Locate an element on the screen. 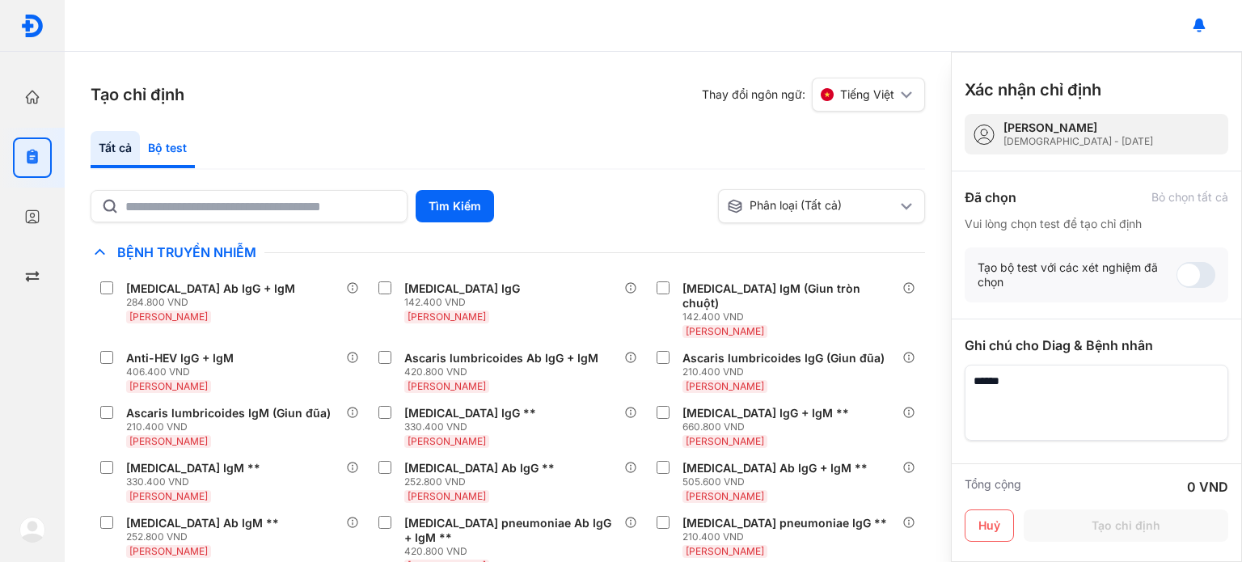 The width and height of the screenshot is (1242, 562). div: Tạo bộ test với các xét nghiệm đã chọn is located at coordinates (1077, 275).